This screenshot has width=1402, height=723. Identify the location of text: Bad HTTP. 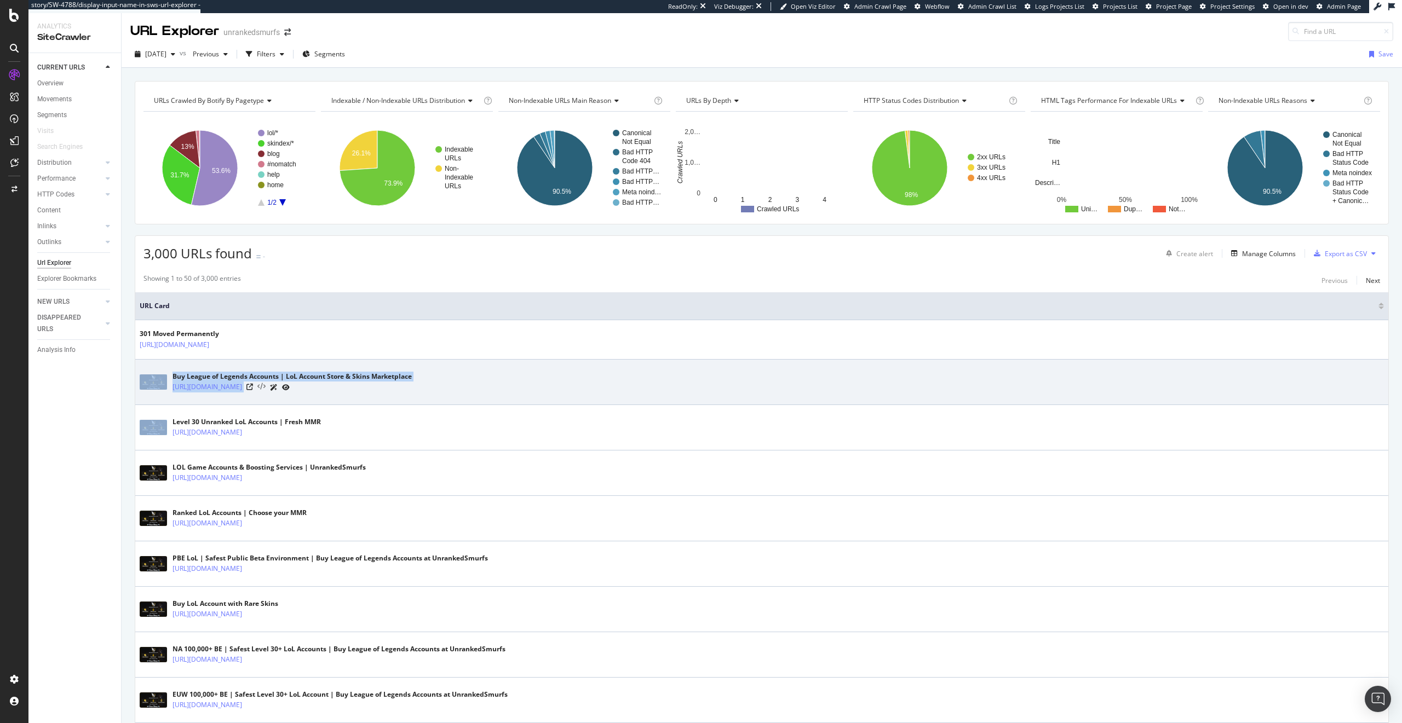
(637, 152).